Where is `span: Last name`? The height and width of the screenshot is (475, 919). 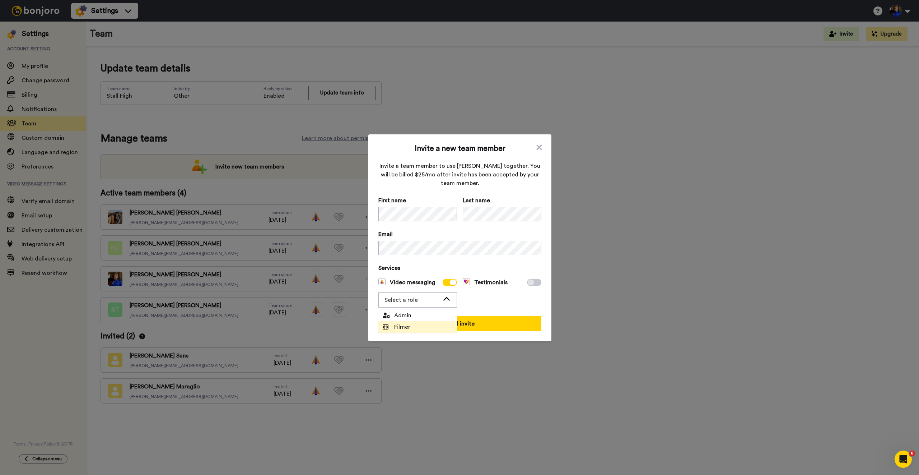
span: Last name is located at coordinates (502, 200).